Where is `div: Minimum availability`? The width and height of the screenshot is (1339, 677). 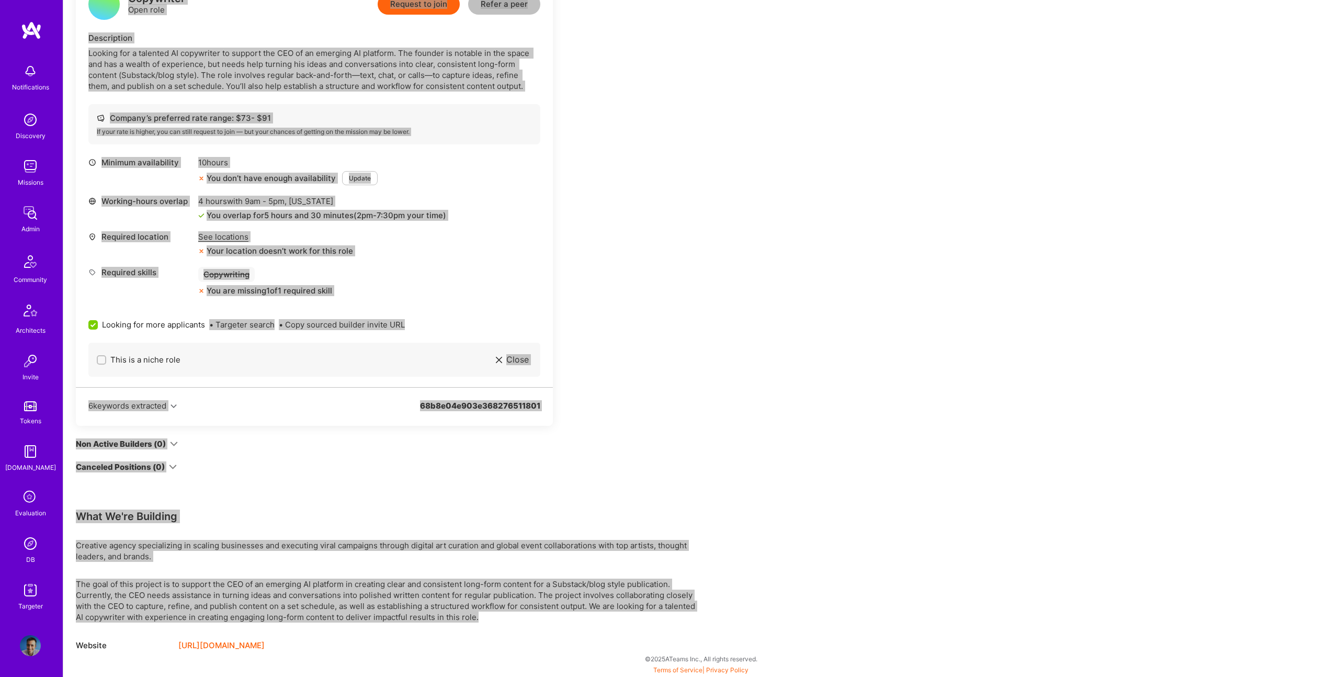 div: Minimum availability is located at coordinates (141, 162).